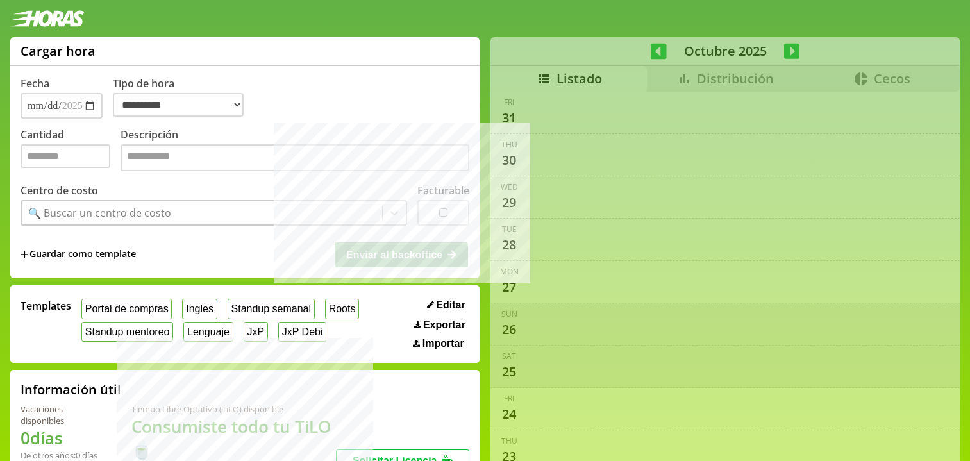 This screenshot has width=970, height=461. Describe the element at coordinates (443, 190) in the screenshot. I see `label: Facturable` at that location.